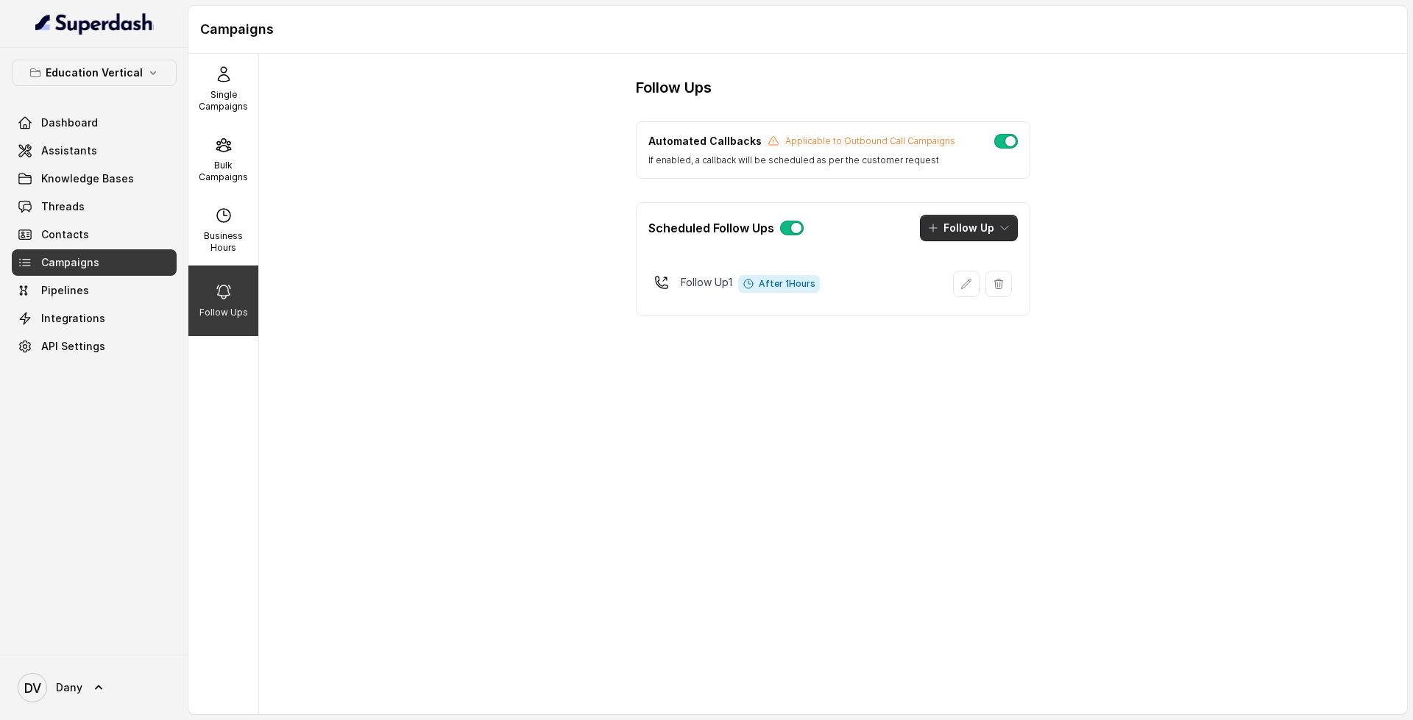 The height and width of the screenshot is (720, 1413). Describe the element at coordinates (73, 319) in the screenshot. I see `span: Integrations` at that location.